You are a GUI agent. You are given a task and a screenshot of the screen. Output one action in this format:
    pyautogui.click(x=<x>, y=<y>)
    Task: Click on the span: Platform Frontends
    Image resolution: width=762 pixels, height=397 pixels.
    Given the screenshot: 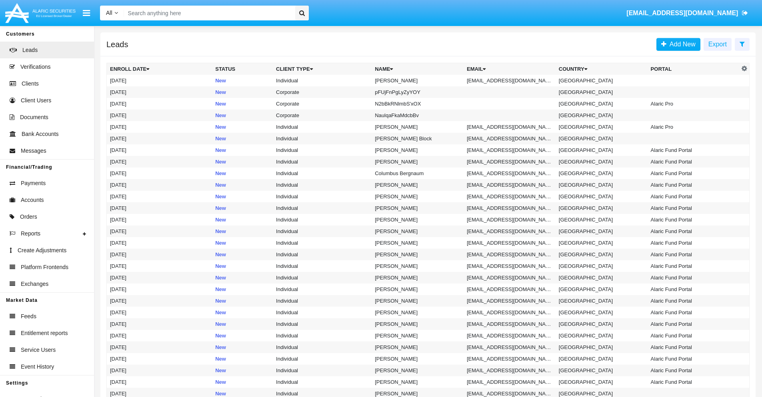 What is the action you would take?
    pyautogui.click(x=44, y=267)
    